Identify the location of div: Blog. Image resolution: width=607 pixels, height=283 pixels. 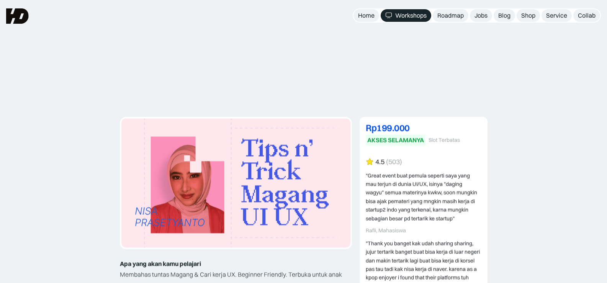
(504, 15).